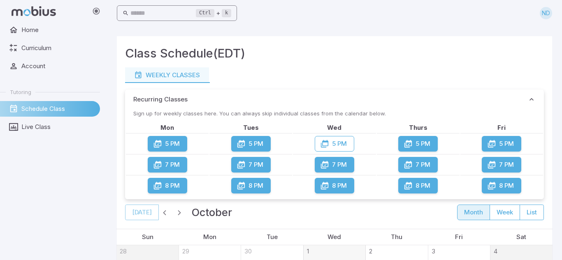 The width and height of the screenshot is (562, 260). What do you see at coordinates (418, 128) in the screenshot?
I see `th: Thurs` at bounding box center [418, 128].